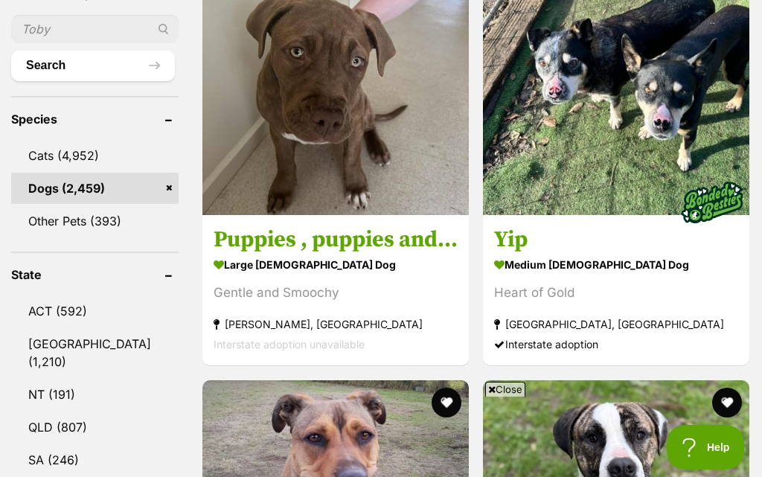 The height and width of the screenshot is (477, 762). I want to click on h3: Yip, so click(616, 240).